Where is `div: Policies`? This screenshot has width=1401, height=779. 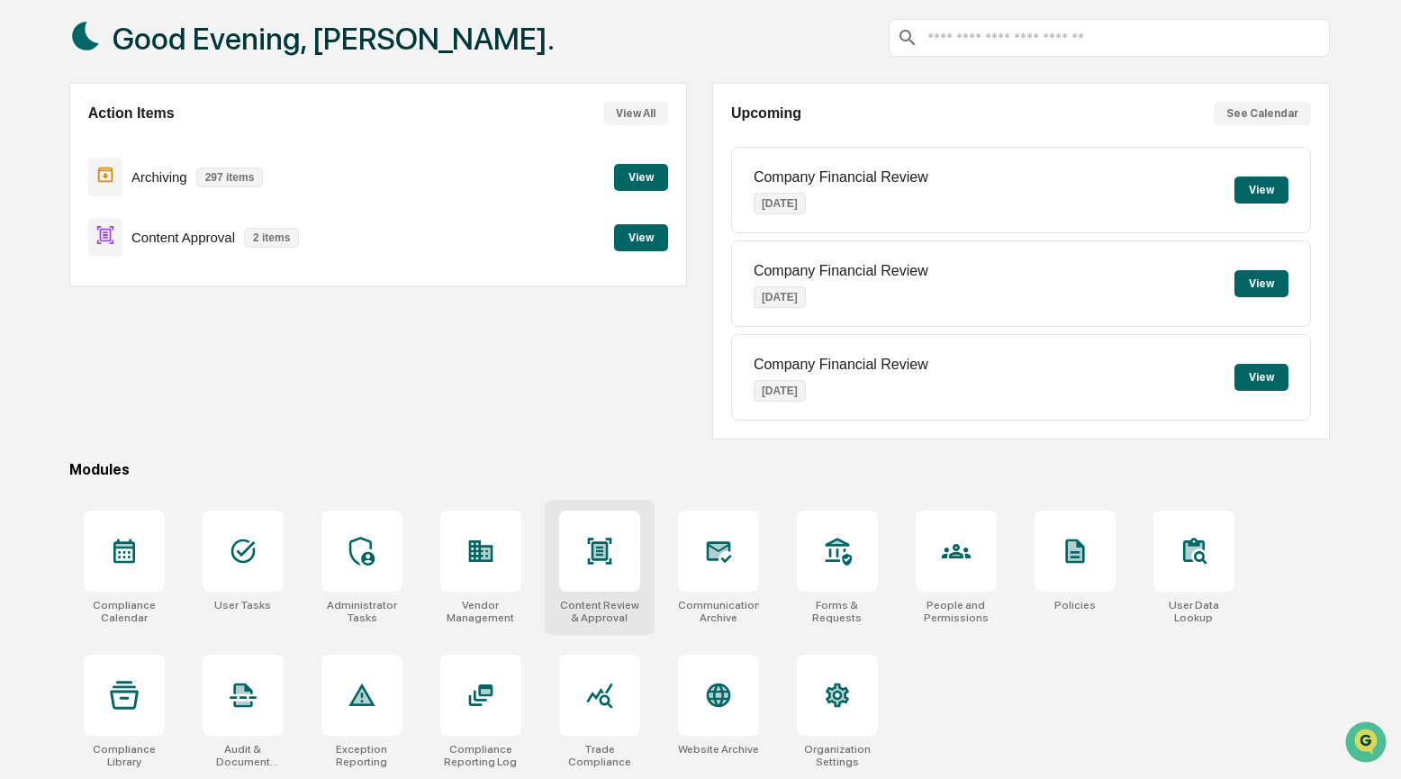 div: Policies is located at coordinates (1075, 605).